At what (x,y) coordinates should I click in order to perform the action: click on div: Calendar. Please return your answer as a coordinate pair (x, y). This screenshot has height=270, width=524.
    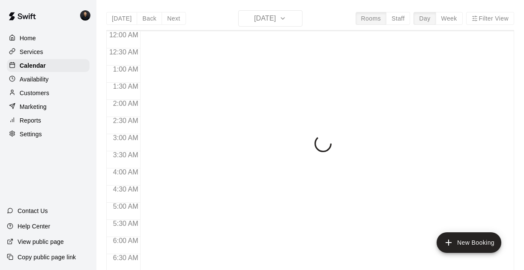
    Looking at the image, I should click on (48, 66).